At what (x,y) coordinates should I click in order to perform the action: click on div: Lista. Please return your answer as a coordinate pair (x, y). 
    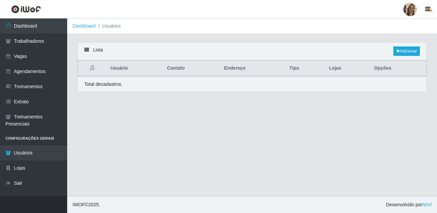
    Looking at the image, I should click on (252, 51).